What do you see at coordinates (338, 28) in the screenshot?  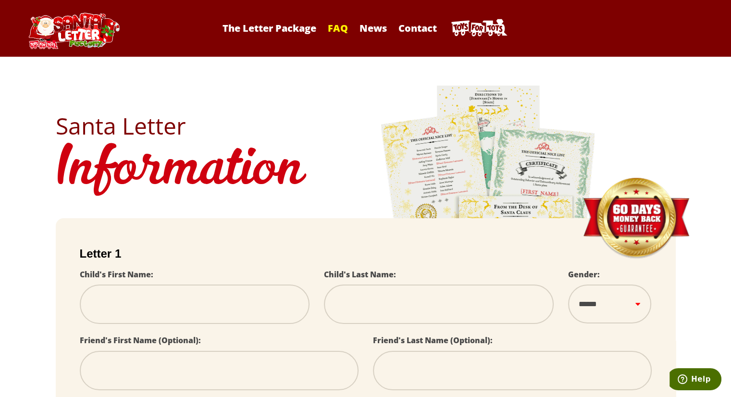 I see `a: FAQ` at bounding box center [338, 28].